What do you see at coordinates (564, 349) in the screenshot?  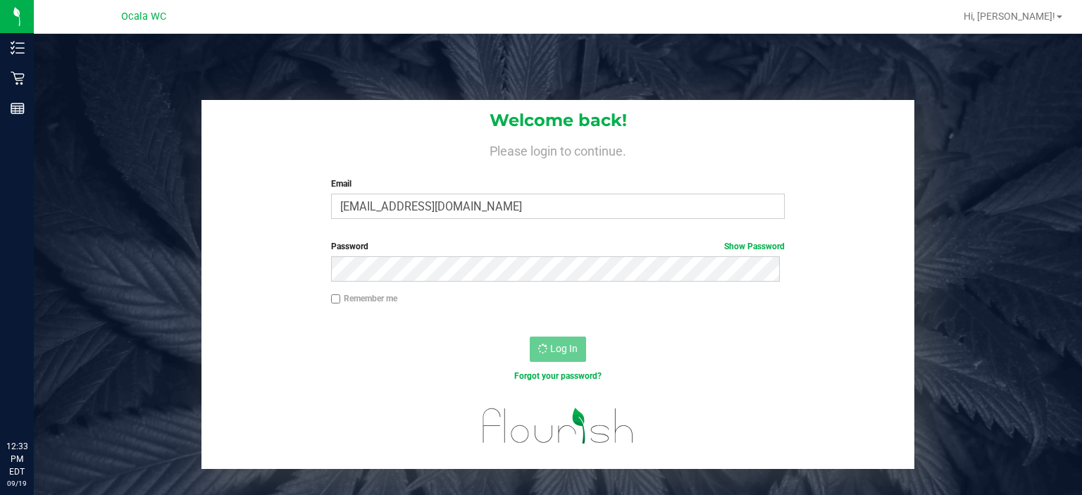 I see `span: Log In` at bounding box center [564, 349].